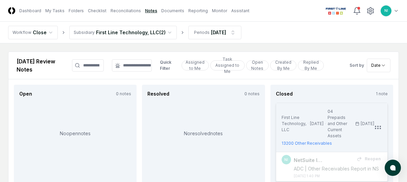  Describe the element at coordinates (386, 11) in the screenshot. I see `button: NI` at that location.